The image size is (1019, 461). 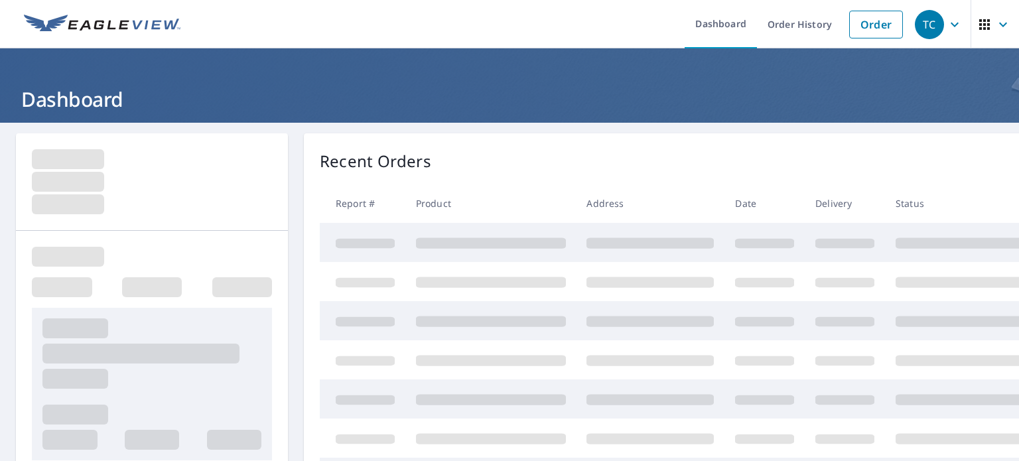 What do you see at coordinates (509, 99) in the screenshot?
I see `h1: Dashboard` at bounding box center [509, 99].